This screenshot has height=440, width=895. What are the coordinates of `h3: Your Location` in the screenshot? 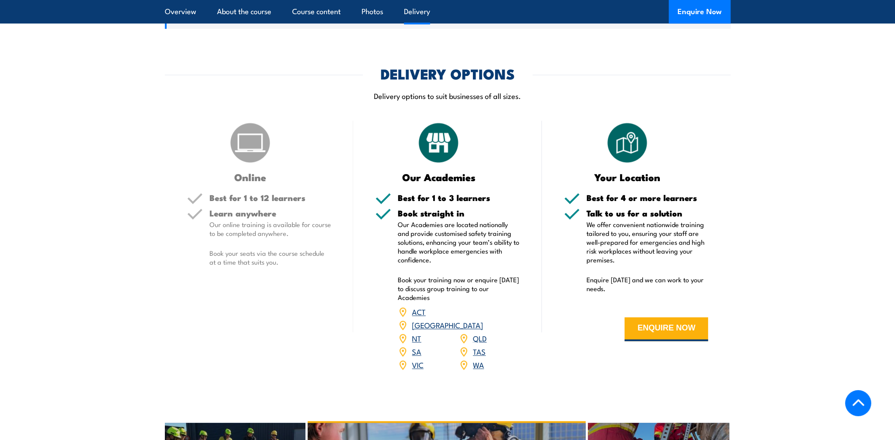 It's located at (627, 177).